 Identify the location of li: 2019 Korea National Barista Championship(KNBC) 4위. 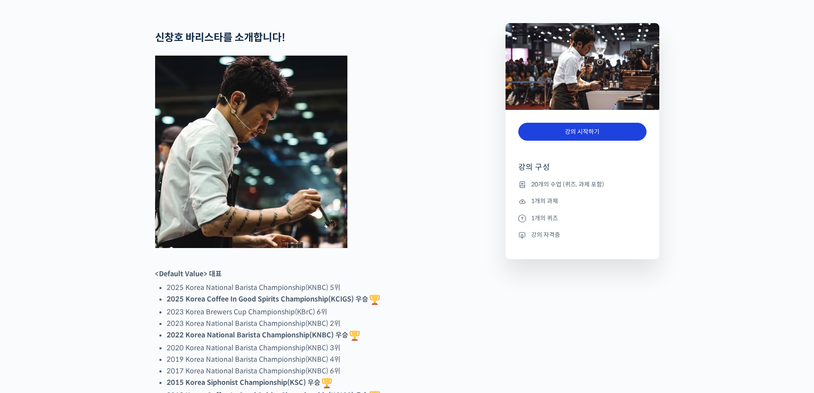
(313, 359).